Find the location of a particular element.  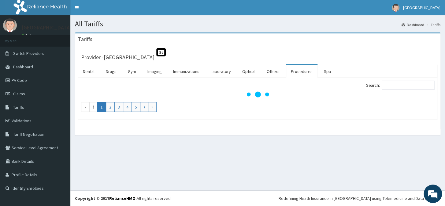

span: Switch Providers is located at coordinates (29, 53).